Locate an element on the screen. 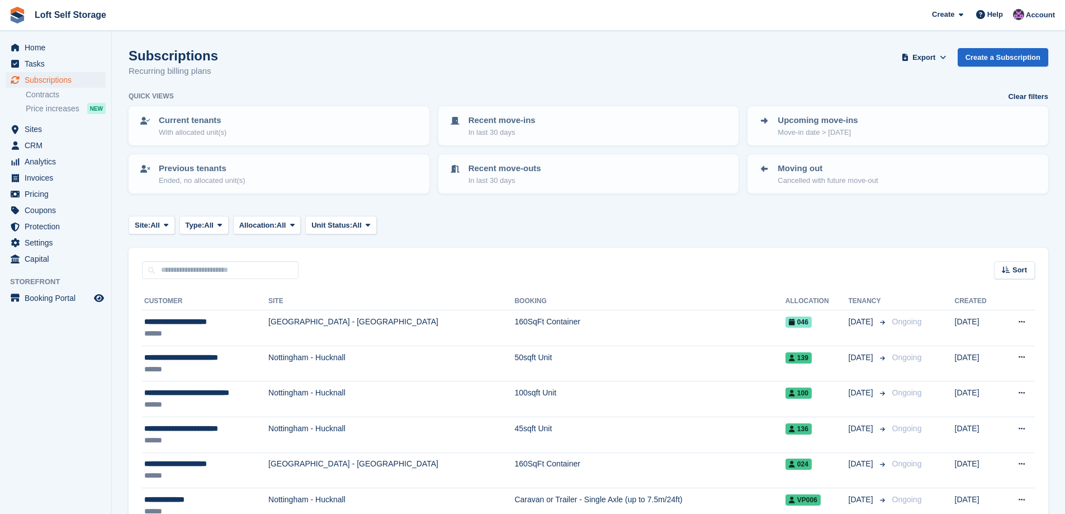 The height and width of the screenshot is (514, 1065). p: Current tenants is located at coordinates (192, 120).